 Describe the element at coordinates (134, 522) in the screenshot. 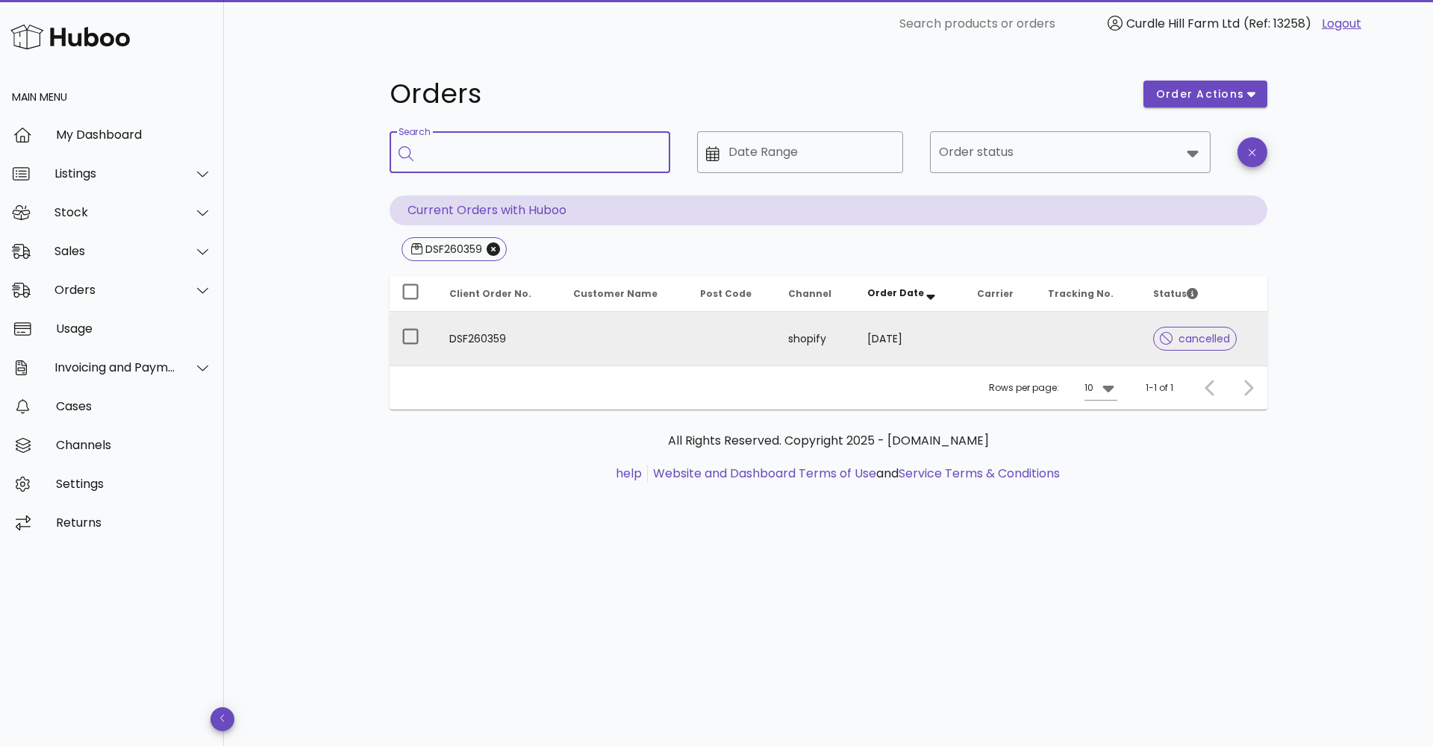

I see `div: Returns` at that location.